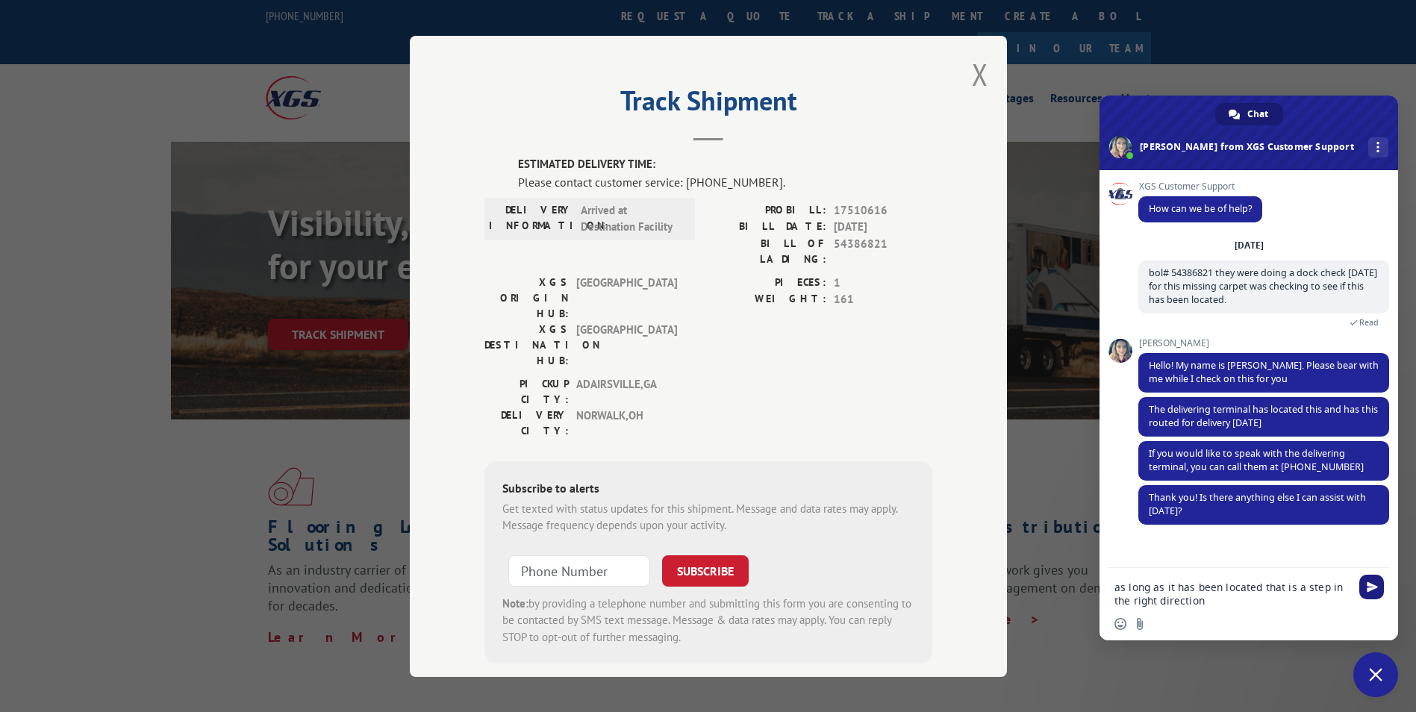  Describe the element at coordinates (706, 570) in the screenshot. I see `button: SUBSCRIBE` at that location.